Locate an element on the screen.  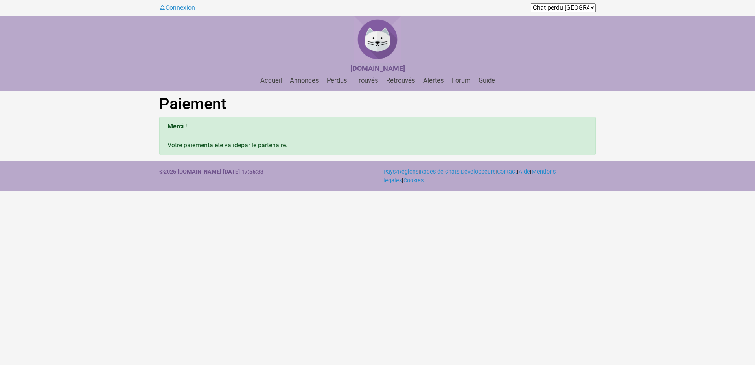
a: Alertes is located at coordinates (433, 80).